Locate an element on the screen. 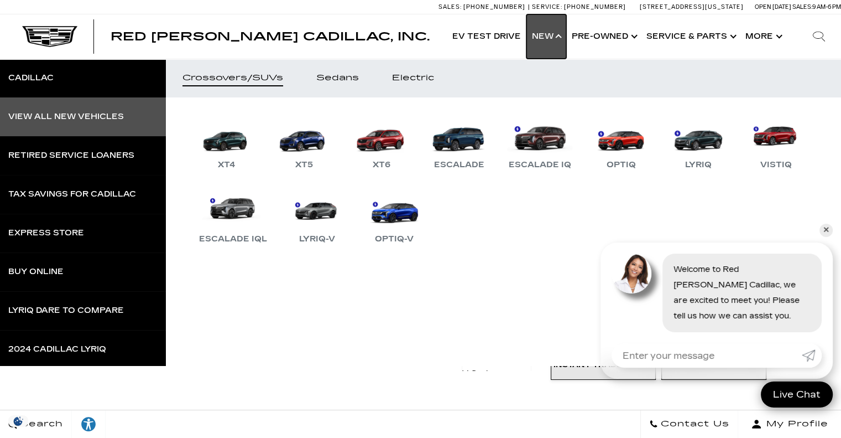  span: Live Chat is located at coordinates (797, 394).